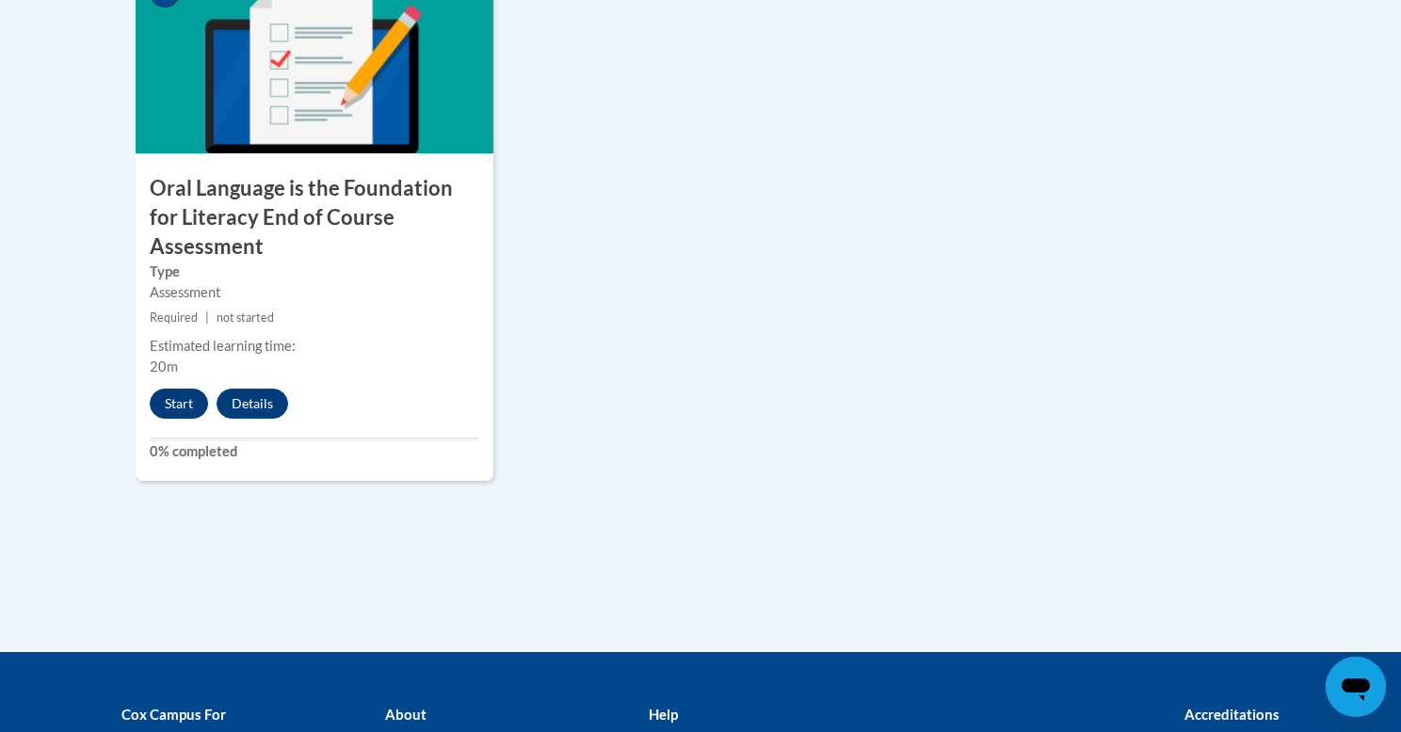  Describe the element at coordinates (164, 366) in the screenshot. I see `span: 20m` at that location.